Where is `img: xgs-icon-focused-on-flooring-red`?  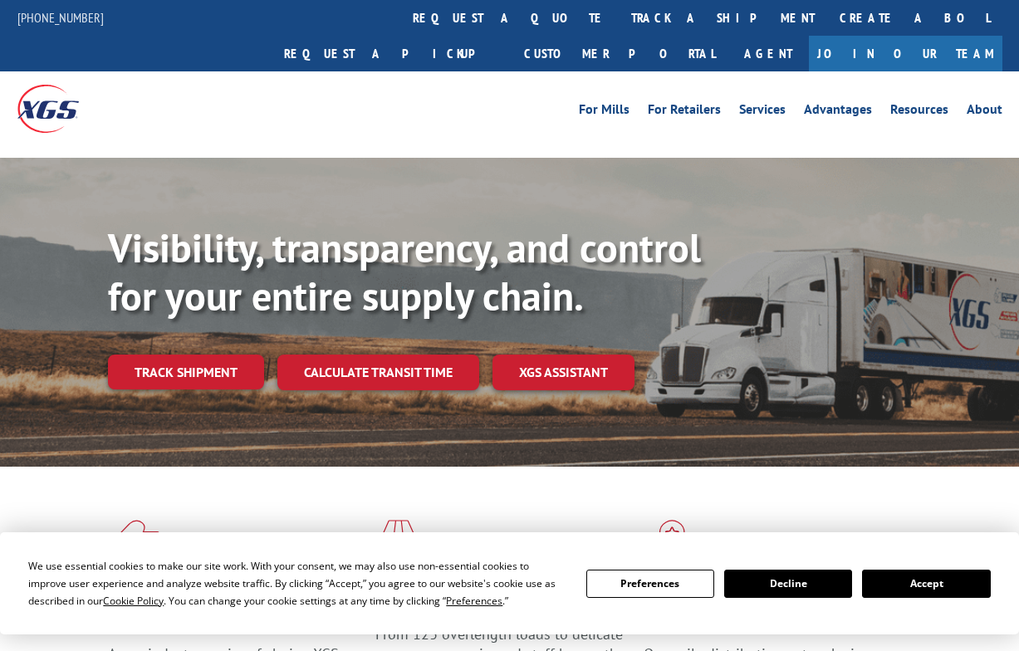
img: xgs-icon-focused-on-flooring-red is located at coordinates (394, 541).